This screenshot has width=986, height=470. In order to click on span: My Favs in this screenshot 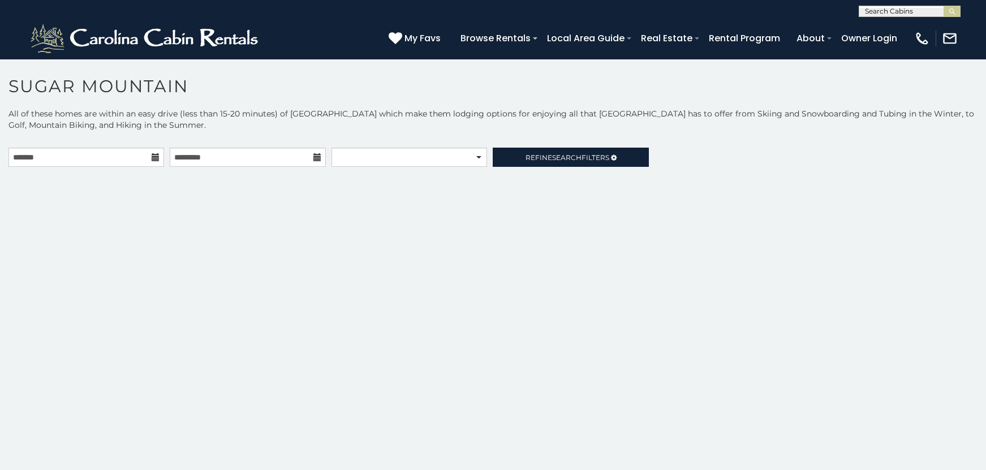, I will do `click(423, 38)`.